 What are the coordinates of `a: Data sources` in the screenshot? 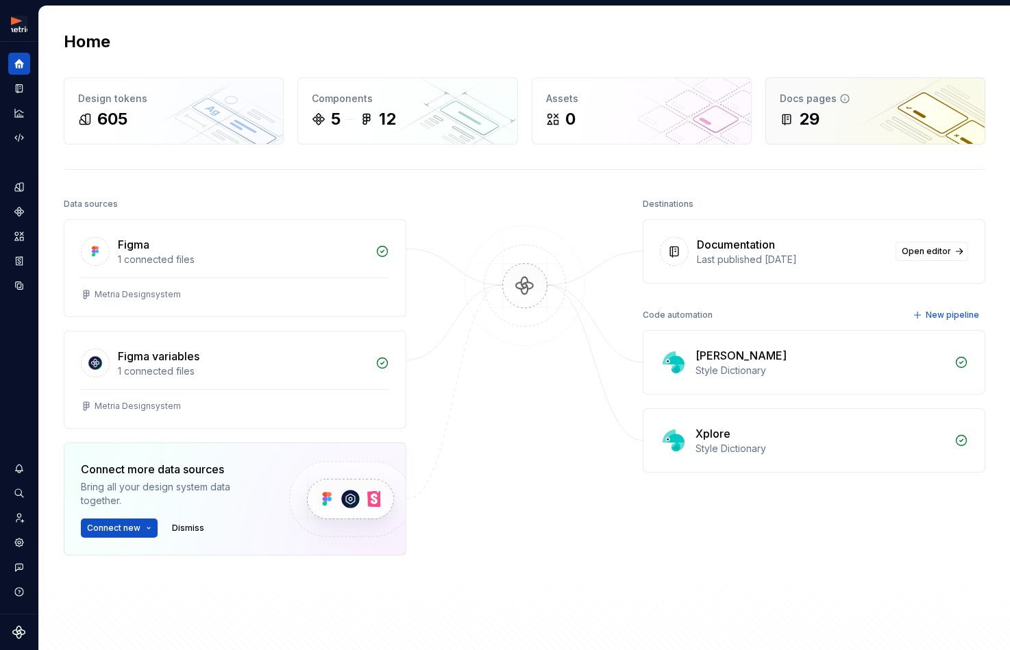 It's located at (19, 286).